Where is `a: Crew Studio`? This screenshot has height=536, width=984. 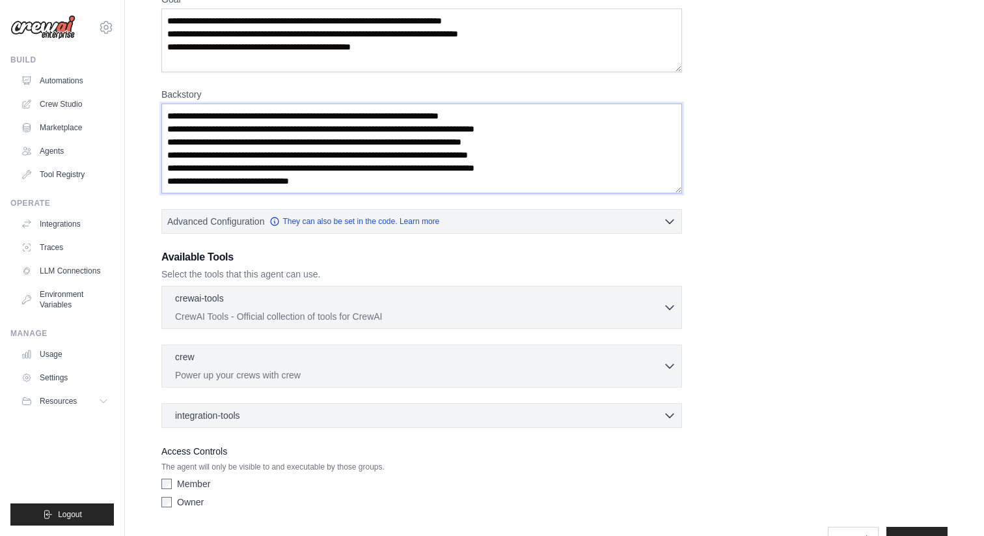 a: Crew Studio is located at coordinates (64, 104).